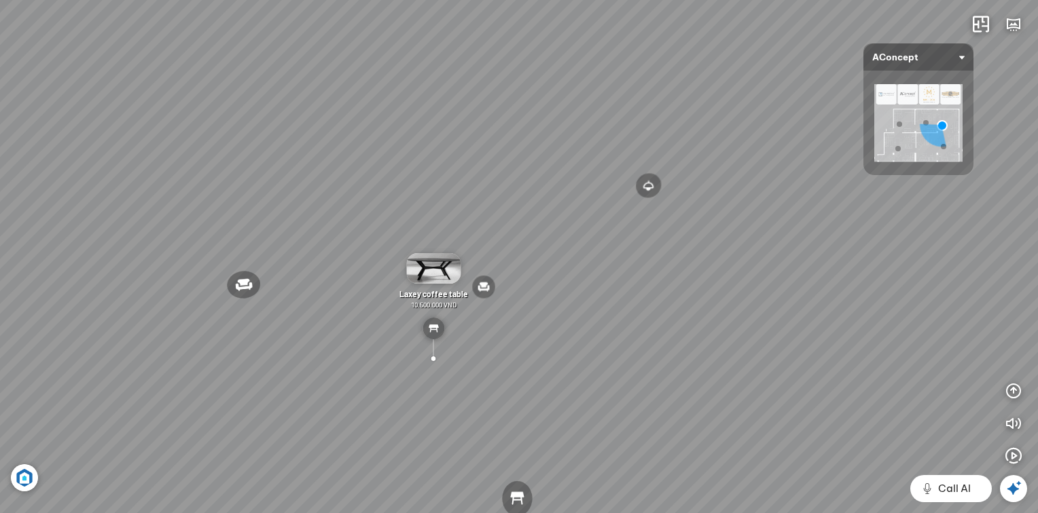 This screenshot has width=1038, height=513. I want to click on button: Call AI, so click(951, 489).